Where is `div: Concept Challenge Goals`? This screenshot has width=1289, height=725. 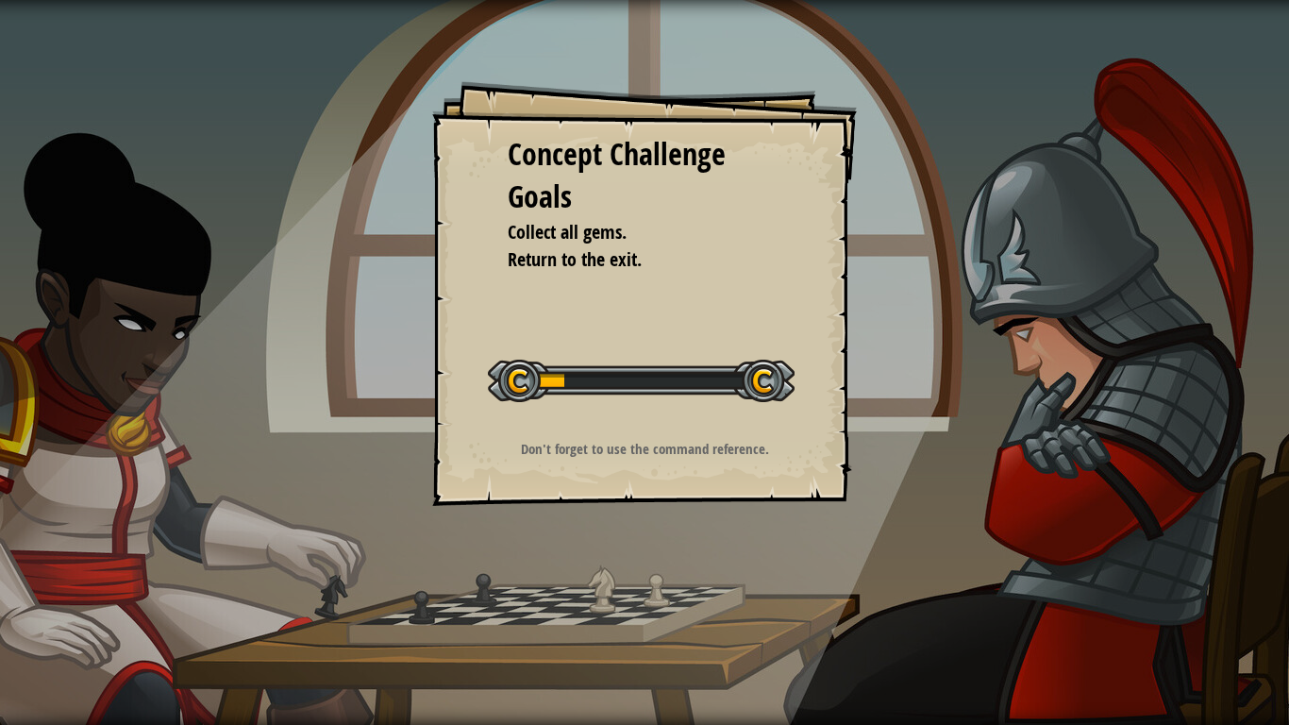 div: Concept Challenge Goals is located at coordinates (645, 176).